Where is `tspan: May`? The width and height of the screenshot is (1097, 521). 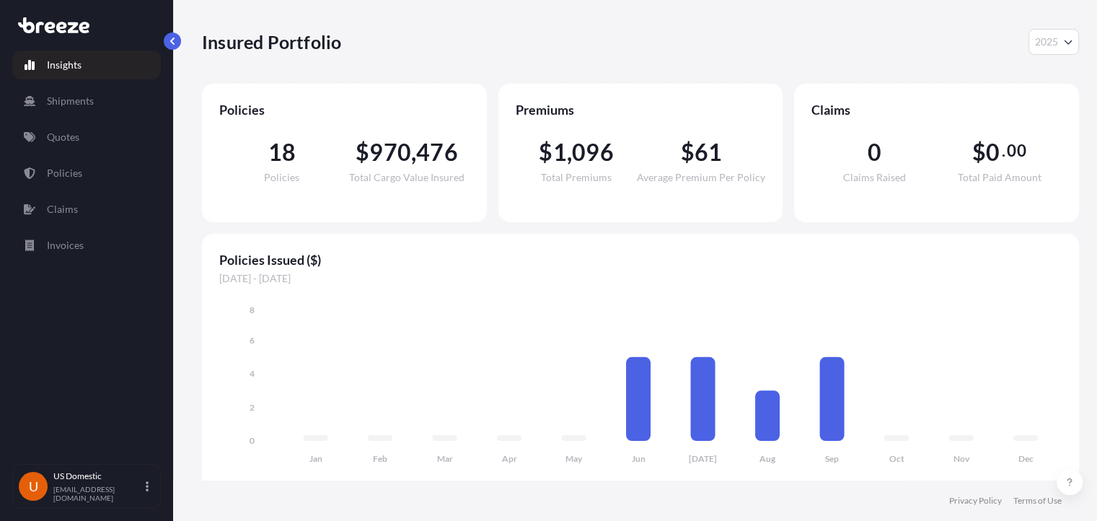
tspan: May is located at coordinates (574, 458).